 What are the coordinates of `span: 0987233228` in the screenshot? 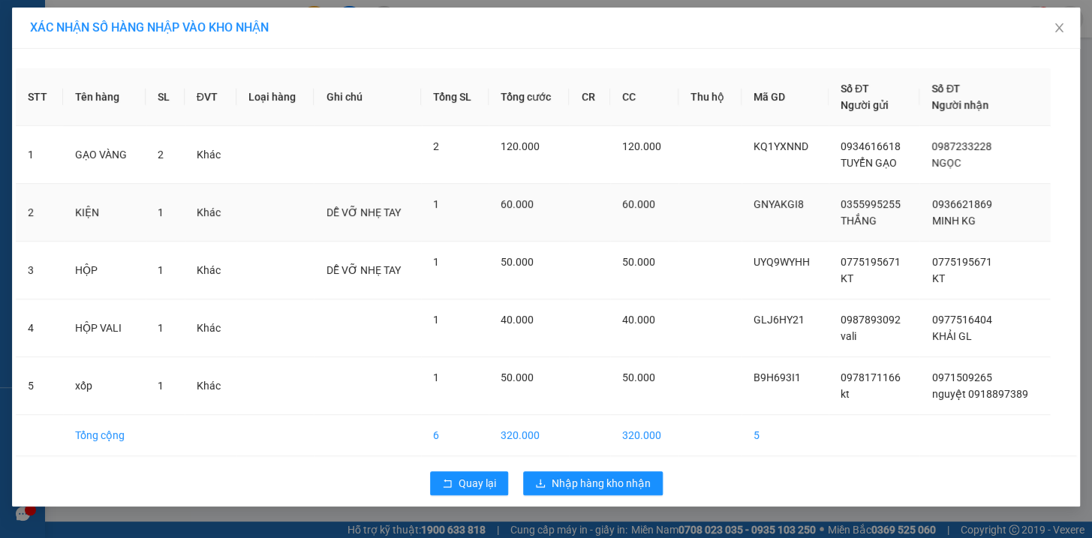 It's located at (961, 146).